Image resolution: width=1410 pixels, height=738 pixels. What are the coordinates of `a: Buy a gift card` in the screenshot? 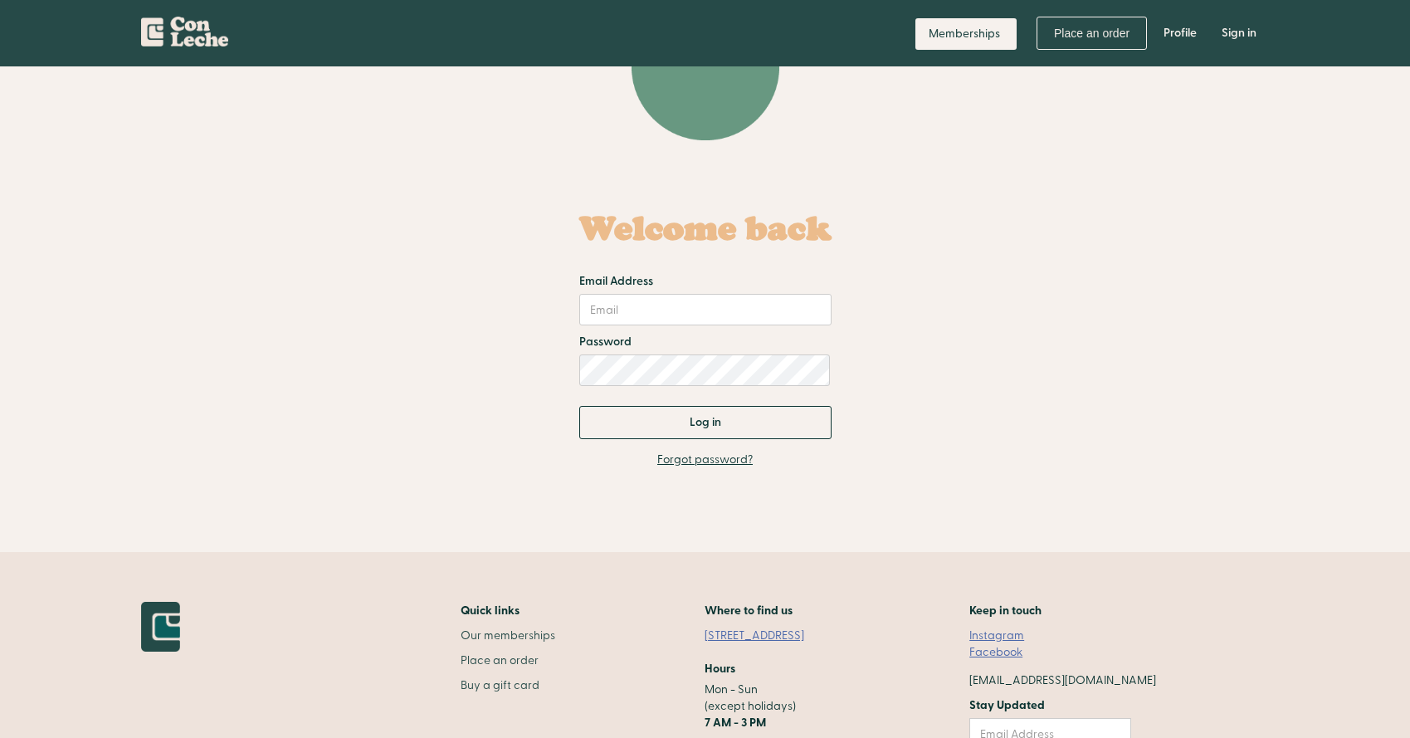 It's located at (508, 686).